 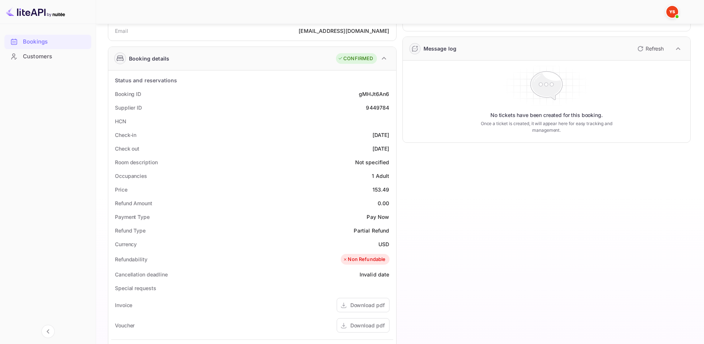 What do you see at coordinates (364, 260) in the screenshot?
I see `div: Non Refundable` at bounding box center [364, 260].